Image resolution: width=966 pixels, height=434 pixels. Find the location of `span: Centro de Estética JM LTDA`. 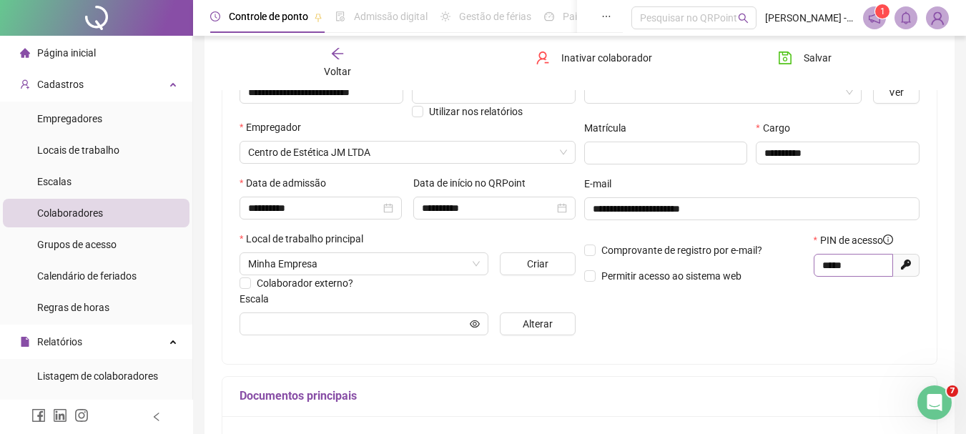

span: Centro de Estética JM LTDA is located at coordinates (408, 152).